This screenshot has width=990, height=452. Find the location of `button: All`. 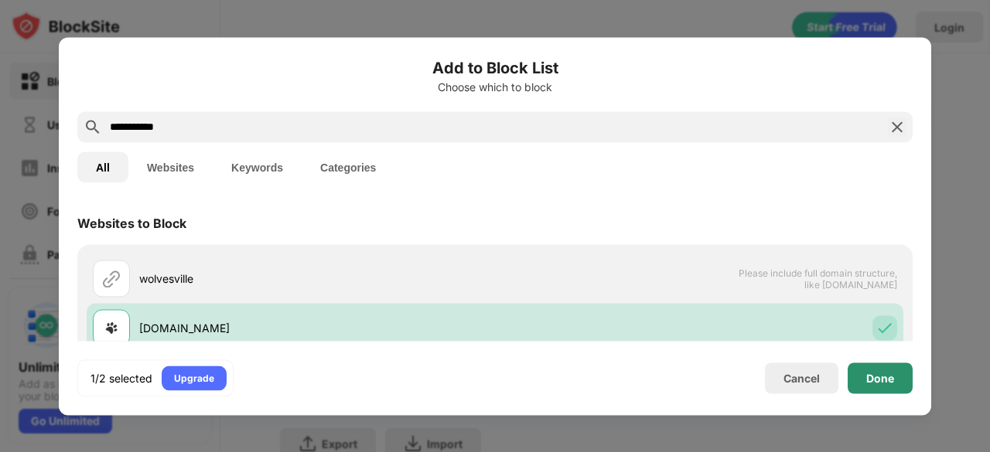

button: All is located at coordinates (103, 167).